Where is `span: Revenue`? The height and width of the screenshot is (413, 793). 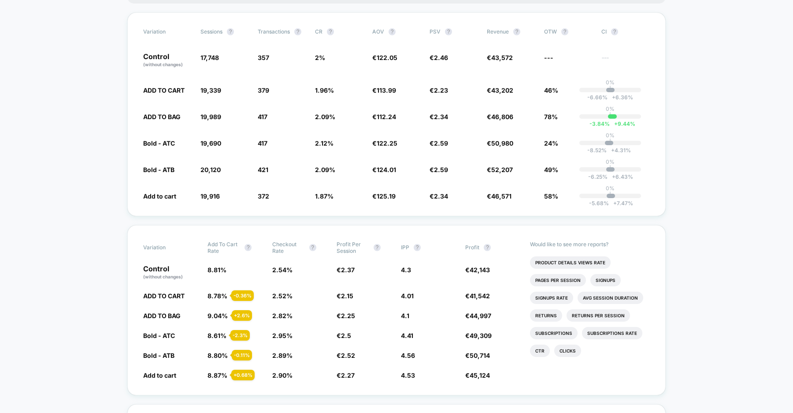 span: Revenue is located at coordinates (498, 31).